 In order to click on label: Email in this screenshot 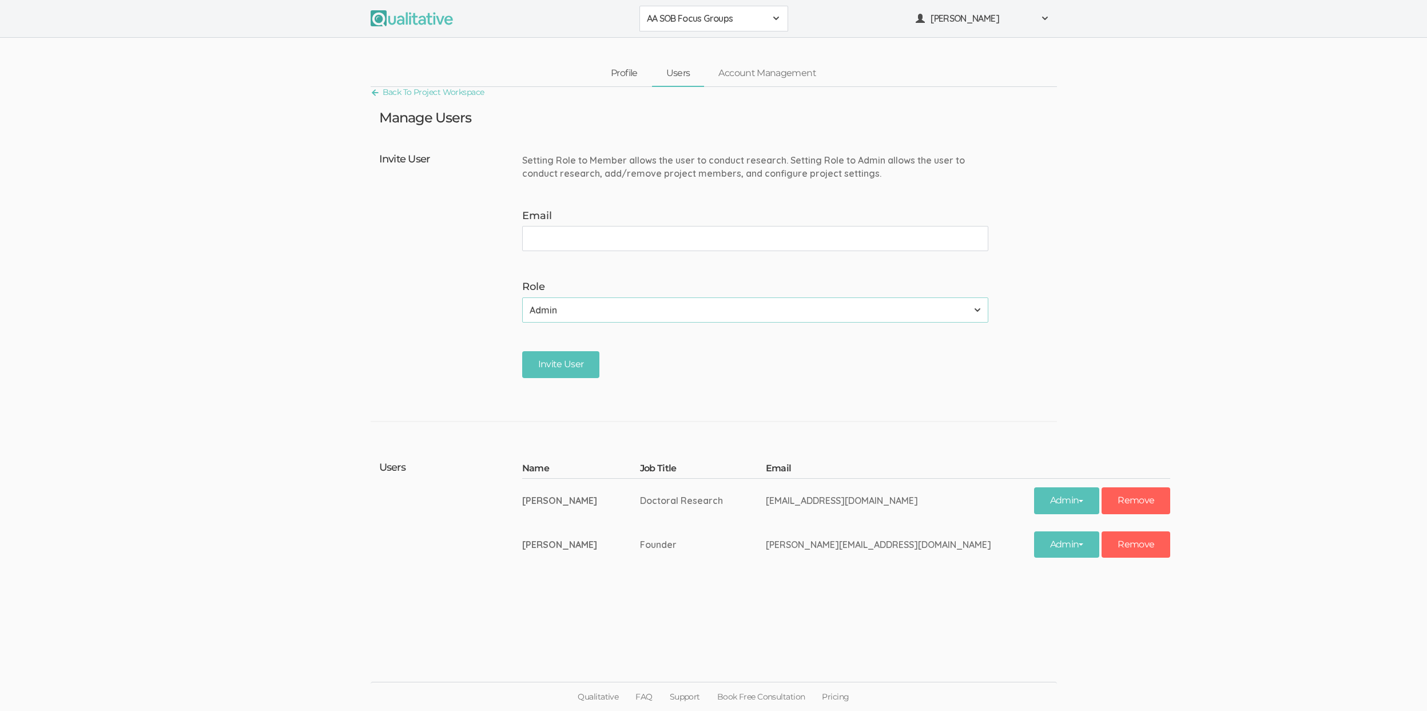, I will do `click(755, 216)`.